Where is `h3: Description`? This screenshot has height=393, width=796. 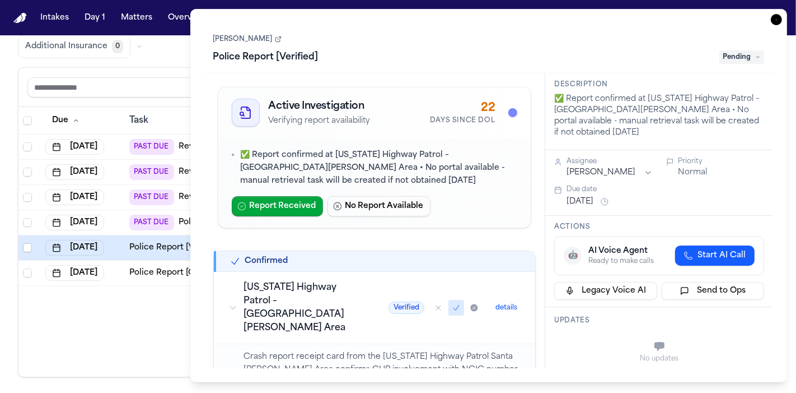 h3: Description is located at coordinates (659, 85).